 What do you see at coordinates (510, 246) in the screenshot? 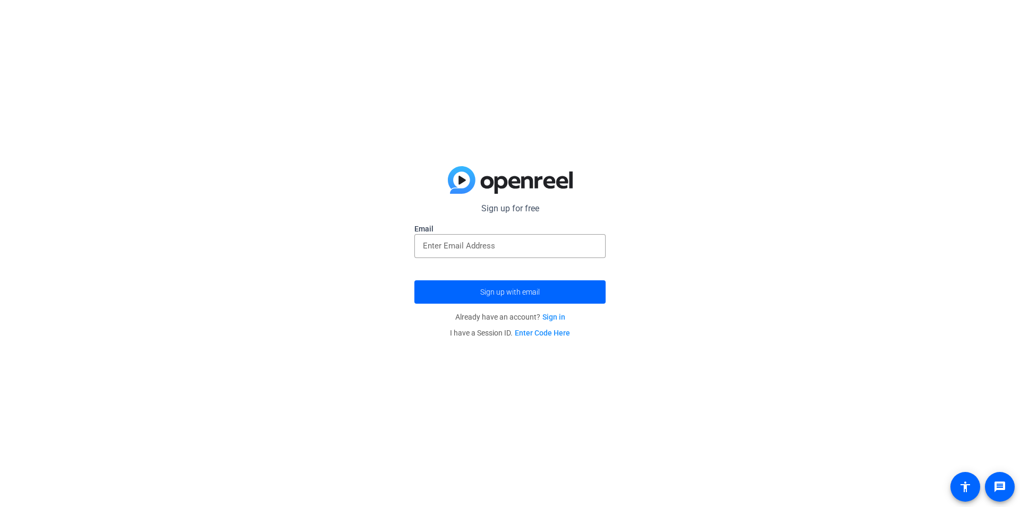
I see `input: Enter Email Address` at bounding box center [510, 246].